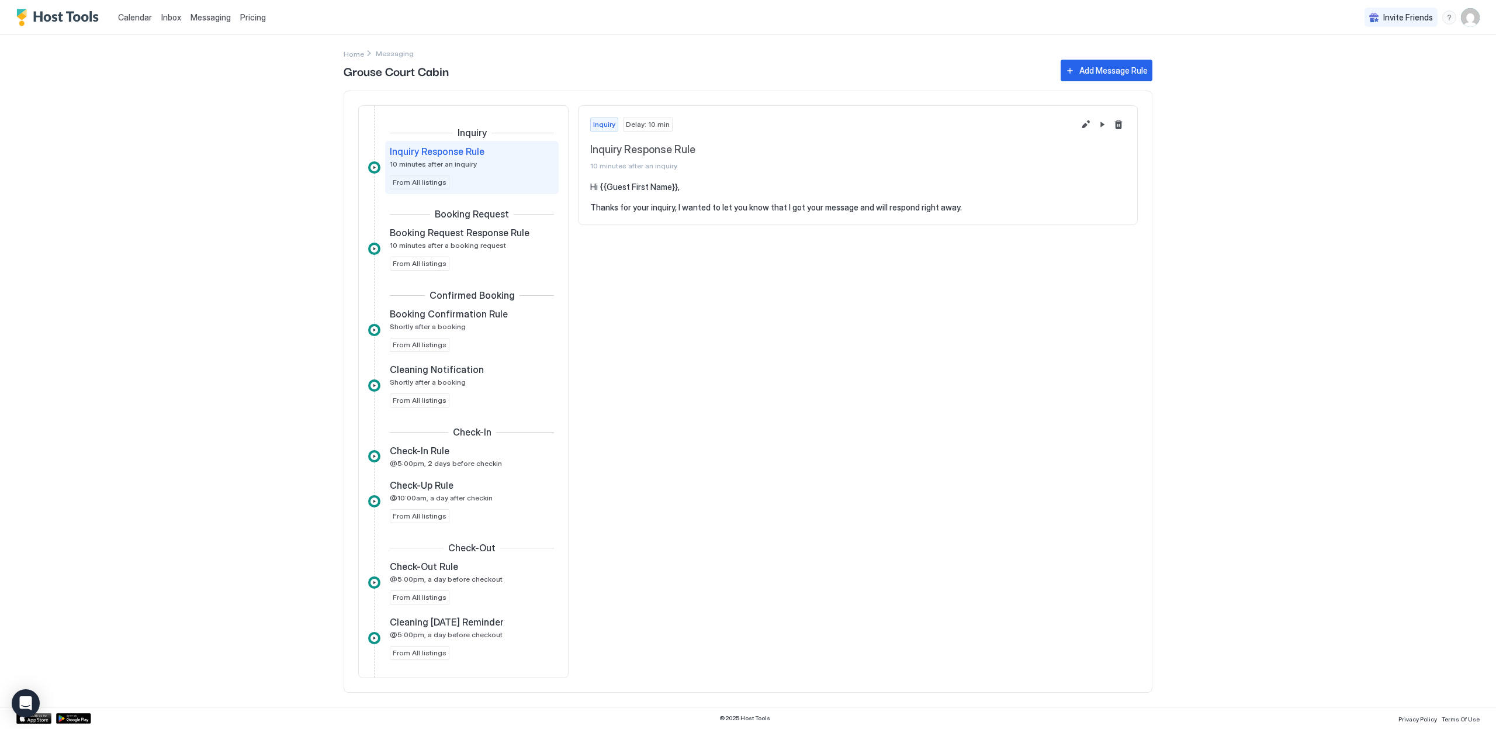 This screenshot has height=729, width=1496. Describe the element at coordinates (696, 71) in the screenshot. I see `span: Grouse Court Cabin` at that location.